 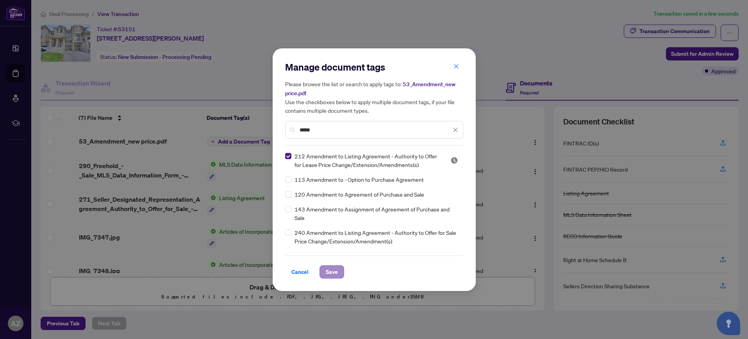 What do you see at coordinates (454, 160) in the screenshot?
I see `img: status` at bounding box center [454, 160].